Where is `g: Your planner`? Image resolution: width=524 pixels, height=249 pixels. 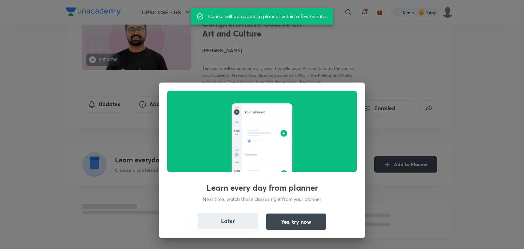
g: Your planner is located at coordinates (255, 112).